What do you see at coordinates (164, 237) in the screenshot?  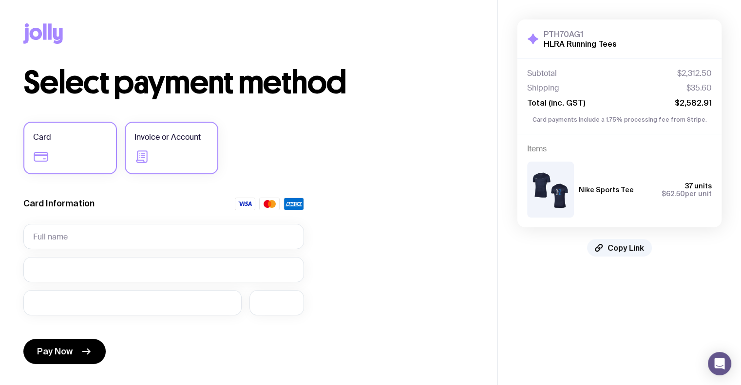 I see `input: Full name` at bounding box center [164, 237].